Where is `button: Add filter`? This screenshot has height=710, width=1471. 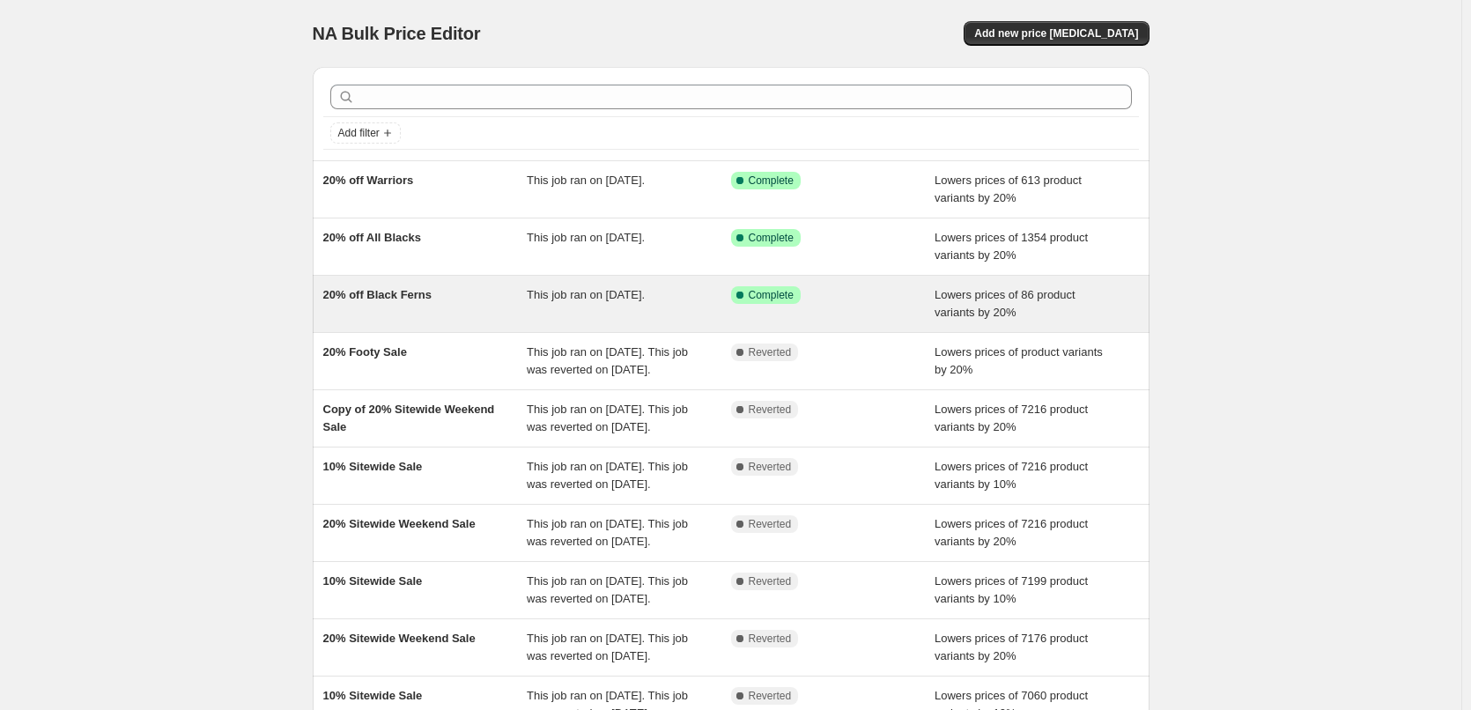
button: Add filter is located at coordinates (366, 133).